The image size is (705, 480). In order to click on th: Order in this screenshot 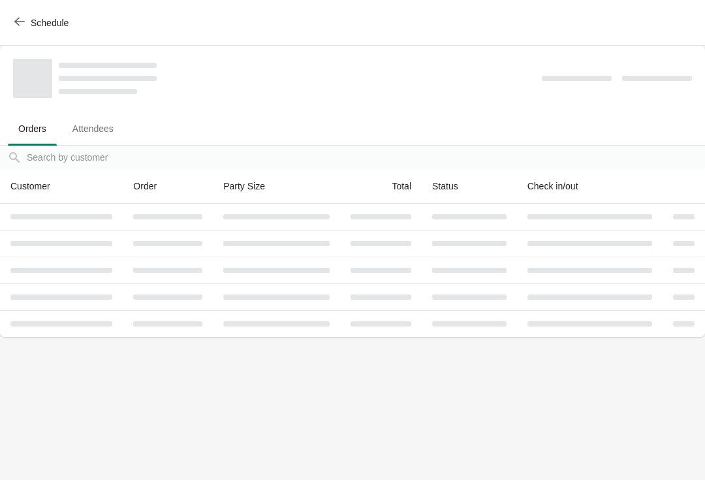, I will do `click(168, 186)`.